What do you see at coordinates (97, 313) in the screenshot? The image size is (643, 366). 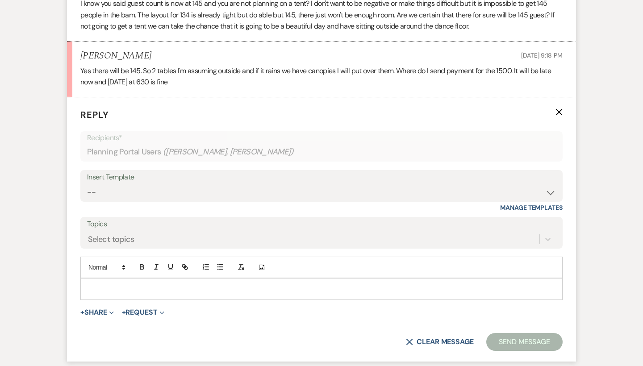 I see `button: Share` at bounding box center [97, 313].